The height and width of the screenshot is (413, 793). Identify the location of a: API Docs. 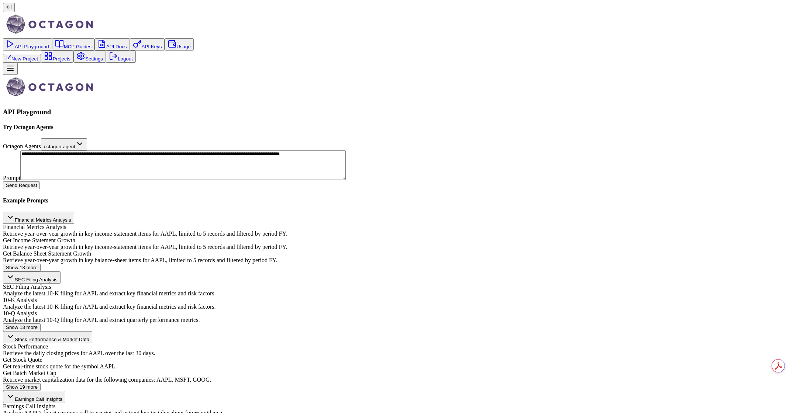
(112, 46).